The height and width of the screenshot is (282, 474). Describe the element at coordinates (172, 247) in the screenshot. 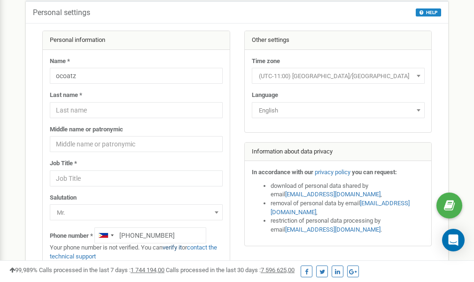

I see `a: verify it` at that location.